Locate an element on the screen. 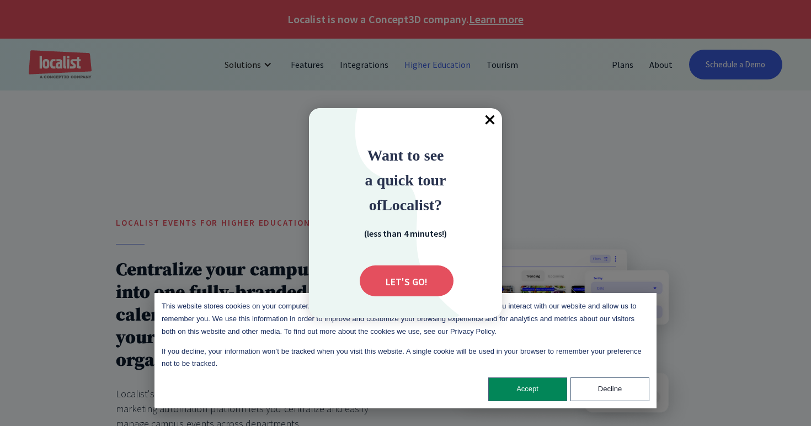  span: Want to see is located at coordinates (405, 155).